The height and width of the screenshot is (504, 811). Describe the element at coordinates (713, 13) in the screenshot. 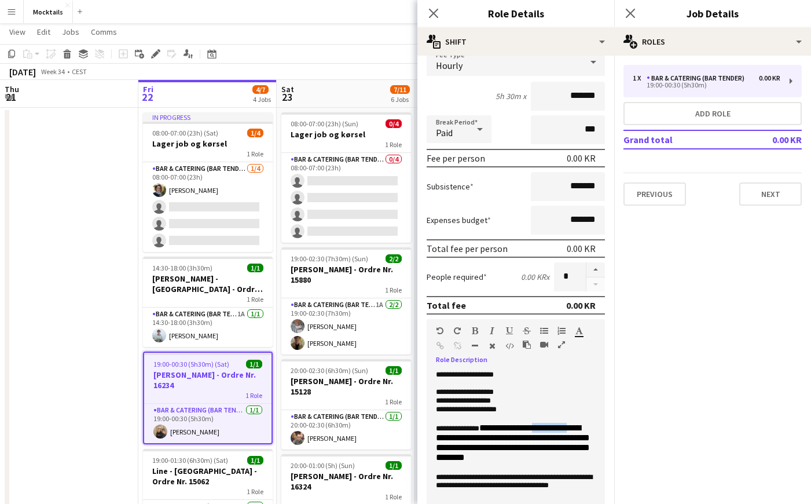

I see `h3: Job Details` at that location.